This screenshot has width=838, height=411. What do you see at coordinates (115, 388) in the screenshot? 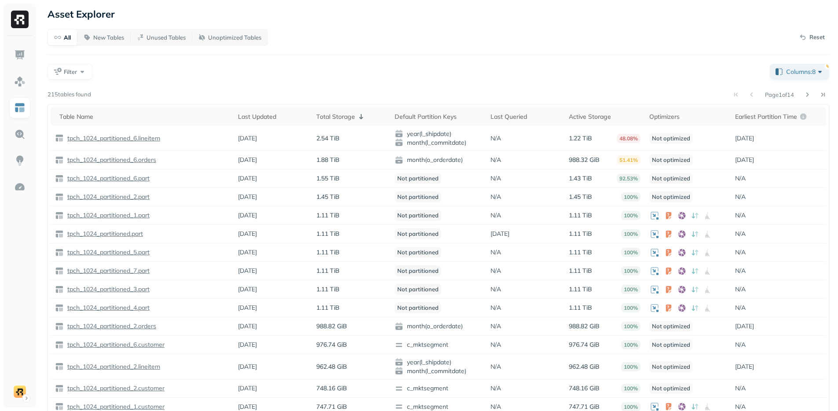
I see `p: tpch_1024_partitioned_2.customer` at bounding box center [115, 388].